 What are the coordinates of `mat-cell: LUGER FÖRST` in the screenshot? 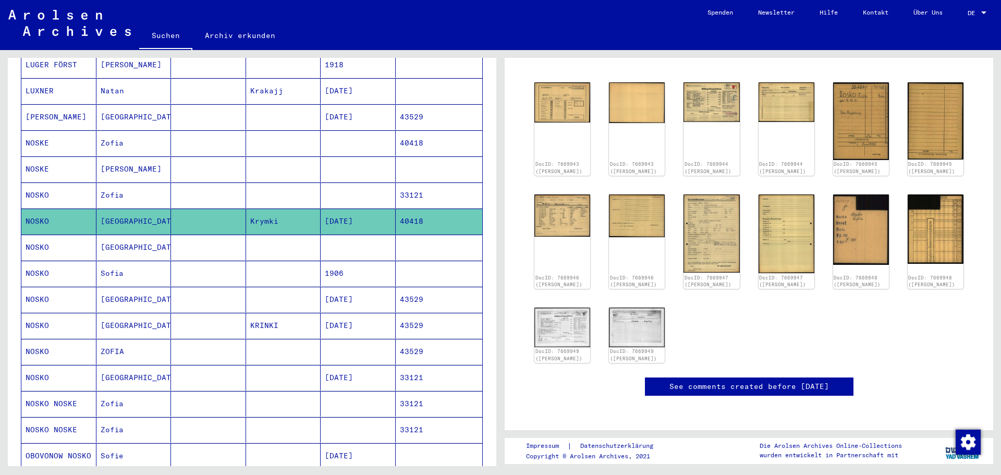 It's located at (59, 65).